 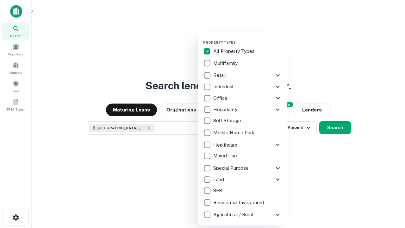 I want to click on div: Chat Widget, so click(x=389, y=192).